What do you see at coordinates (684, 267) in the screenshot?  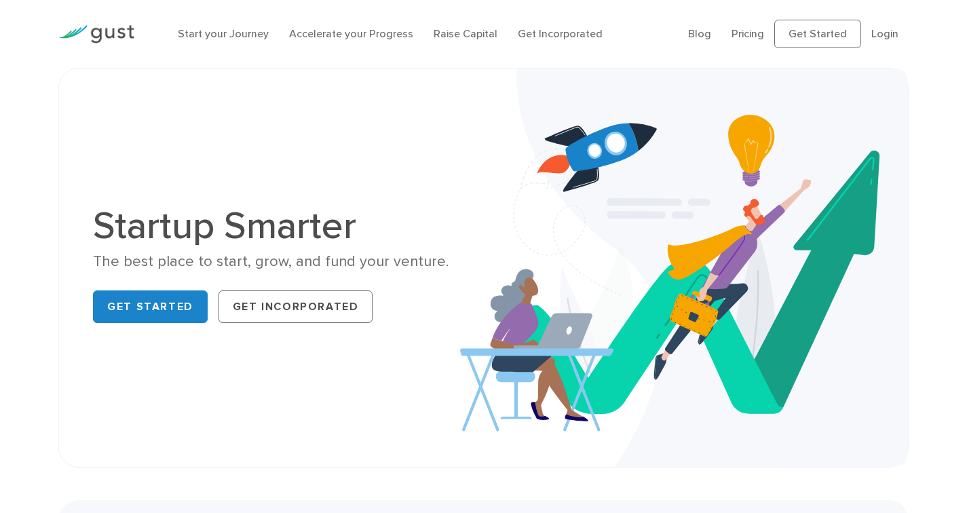 I see `img: Startup Smarter Hero` at bounding box center [684, 267].